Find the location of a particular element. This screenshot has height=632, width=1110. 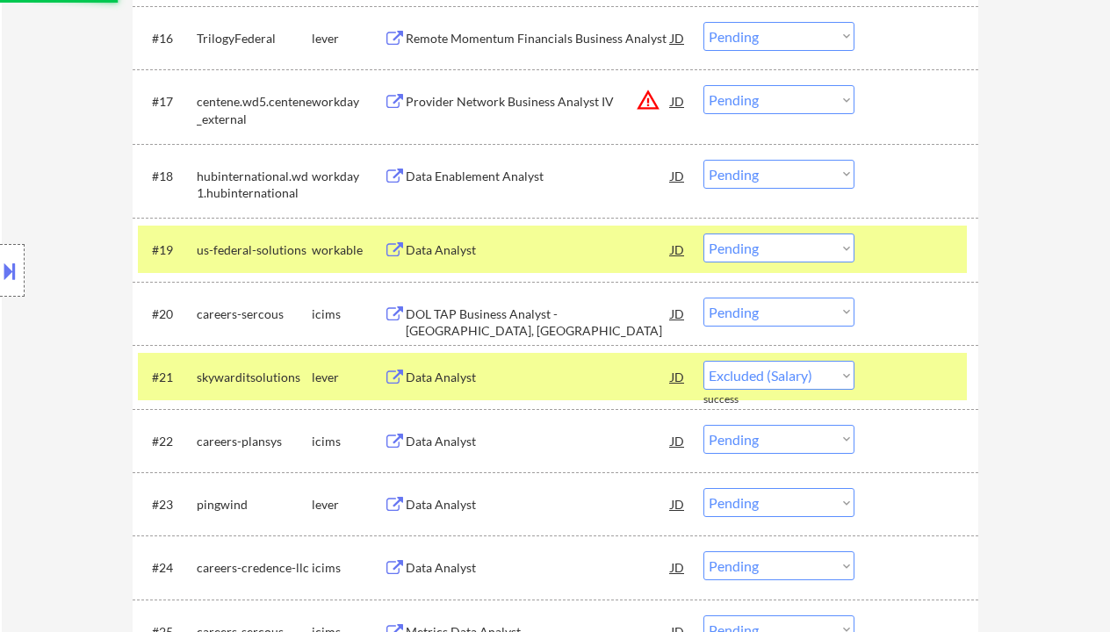

div: workable is located at coordinates (348, 250).